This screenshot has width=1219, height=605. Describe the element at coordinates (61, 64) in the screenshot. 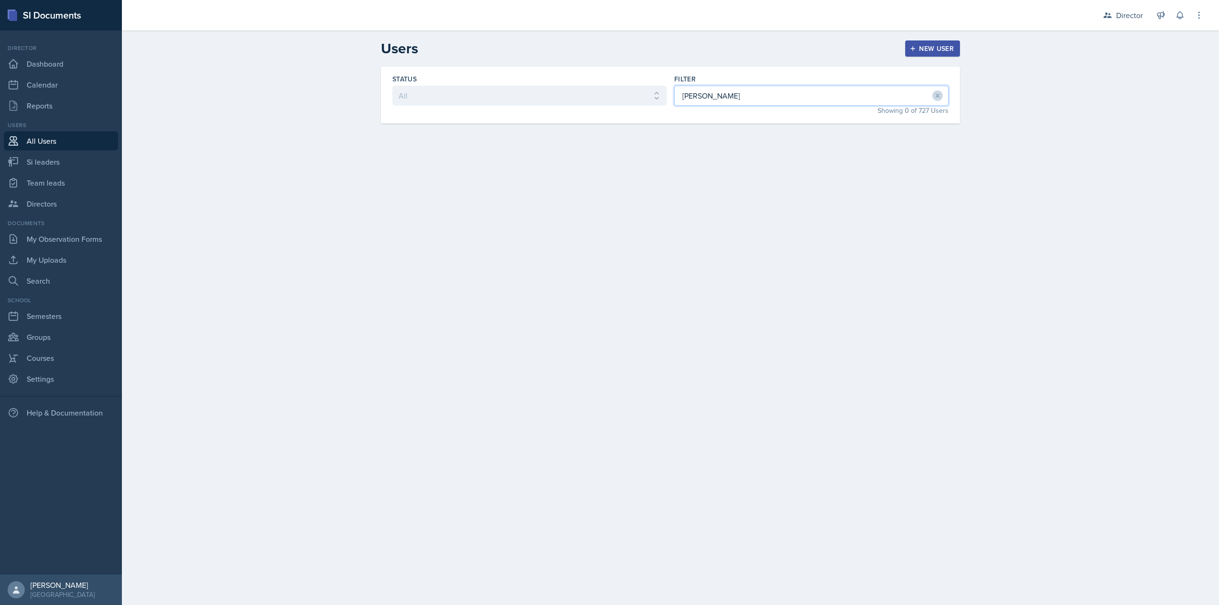

I see `a: Dashboard` at that location.